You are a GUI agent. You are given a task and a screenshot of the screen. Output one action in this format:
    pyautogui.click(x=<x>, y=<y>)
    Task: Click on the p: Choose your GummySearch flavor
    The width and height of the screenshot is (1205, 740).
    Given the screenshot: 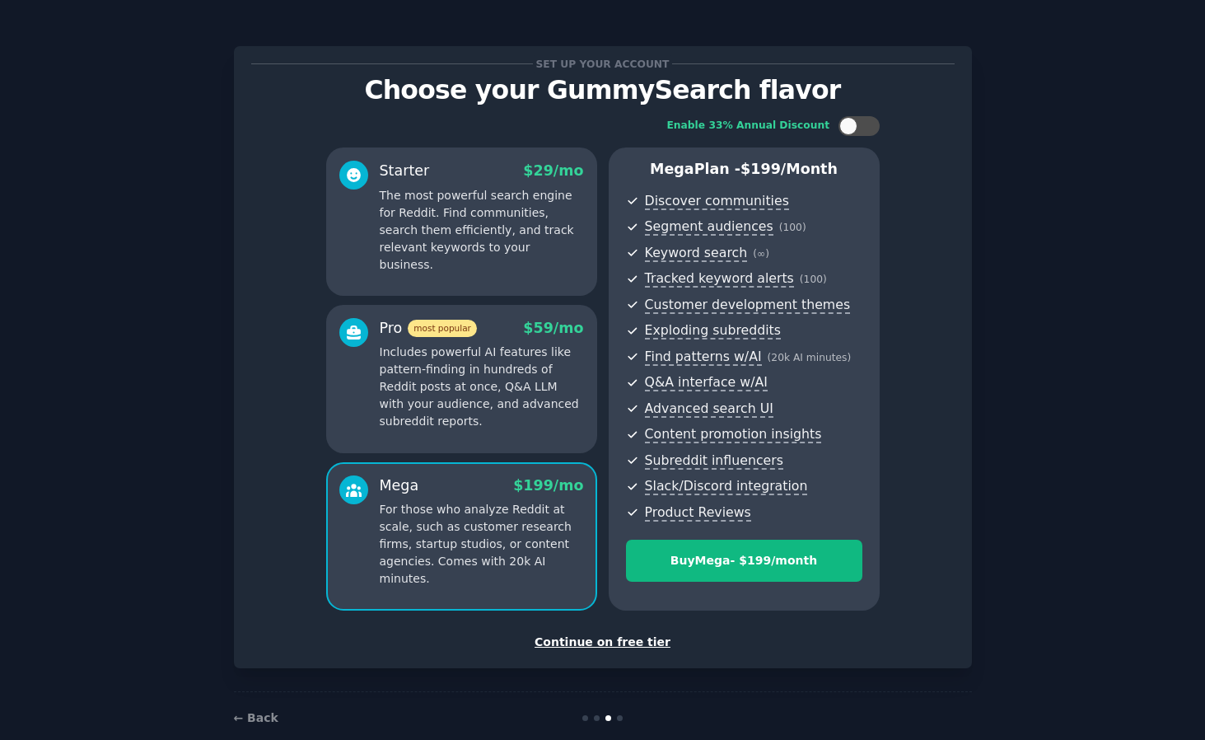 What is the action you would take?
    pyautogui.click(x=603, y=90)
    